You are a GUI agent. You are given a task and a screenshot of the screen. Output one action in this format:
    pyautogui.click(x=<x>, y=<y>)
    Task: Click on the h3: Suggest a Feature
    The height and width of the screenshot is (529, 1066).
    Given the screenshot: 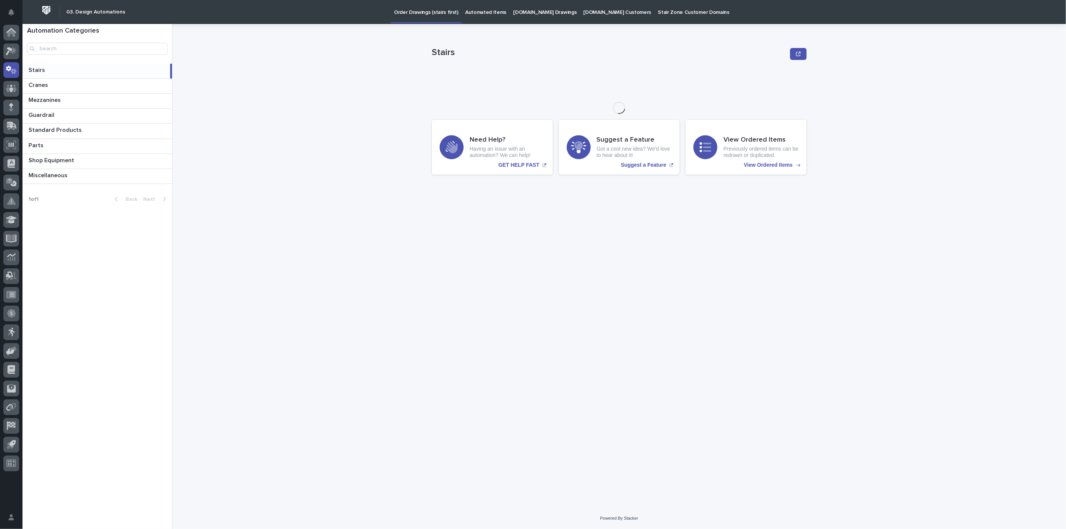 What is the action you would take?
    pyautogui.click(x=634, y=140)
    